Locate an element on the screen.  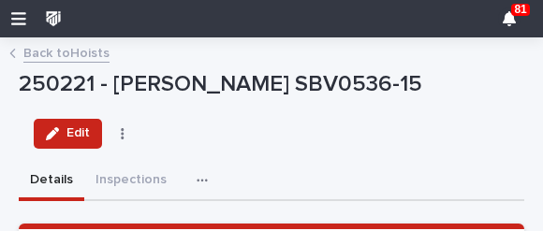
div: 81 is located at coordinates (509, 19).